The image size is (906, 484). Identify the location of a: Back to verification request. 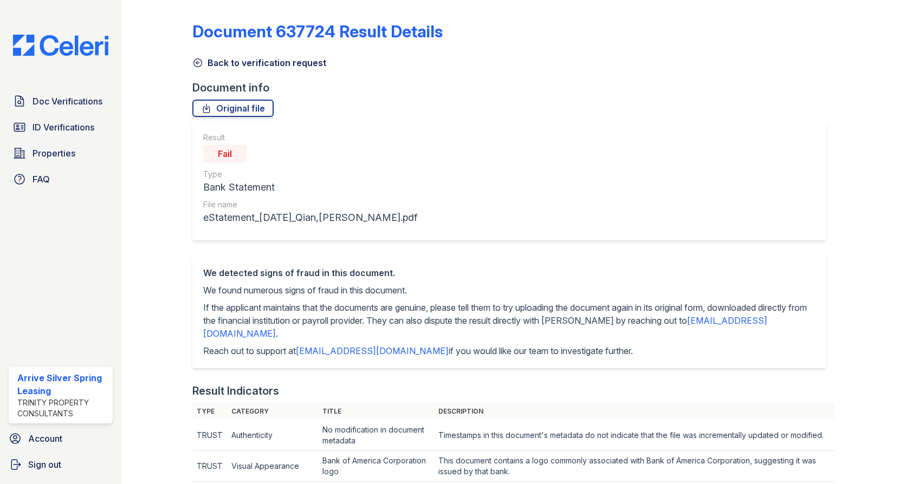
(259, 63).